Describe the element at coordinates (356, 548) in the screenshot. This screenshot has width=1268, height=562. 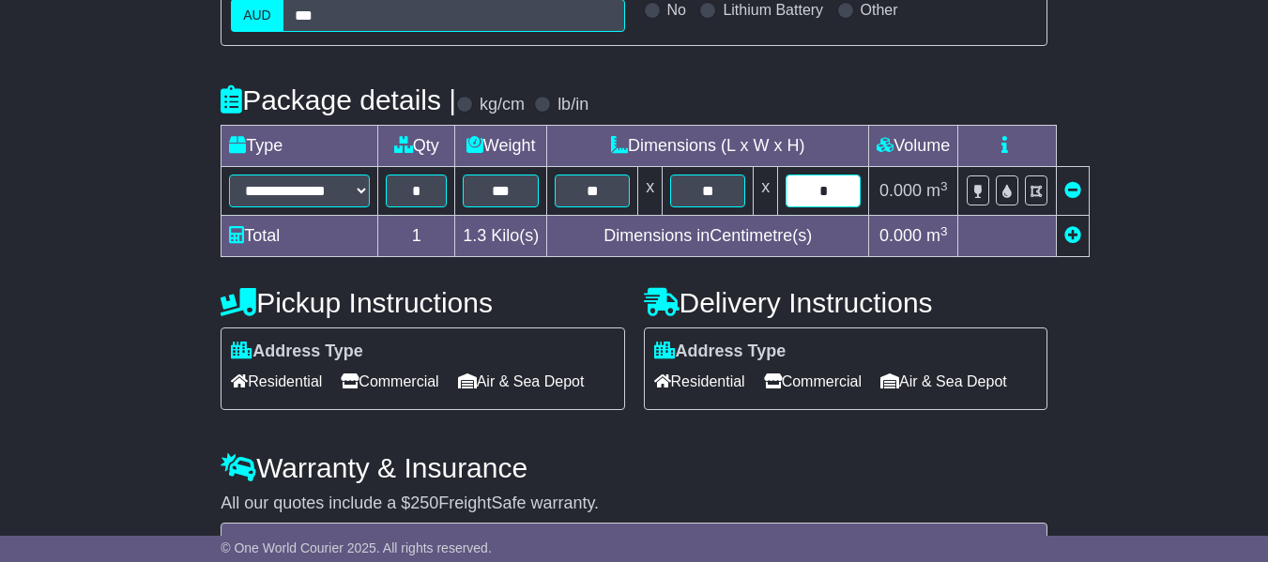
I see `span: © One World Courier 2025. All rights reserved.` at that location.